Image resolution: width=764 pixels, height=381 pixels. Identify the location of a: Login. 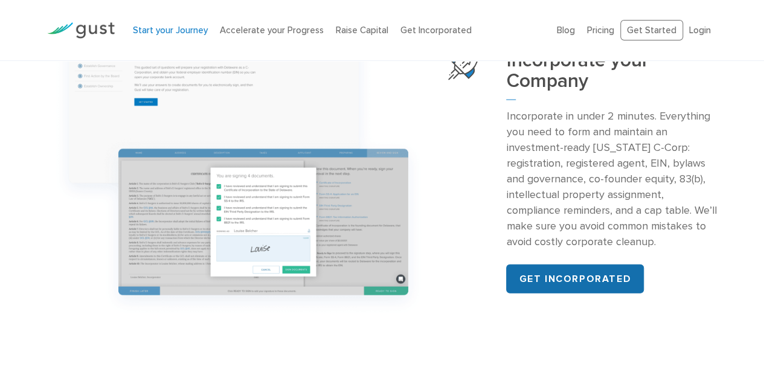
(700, 30).